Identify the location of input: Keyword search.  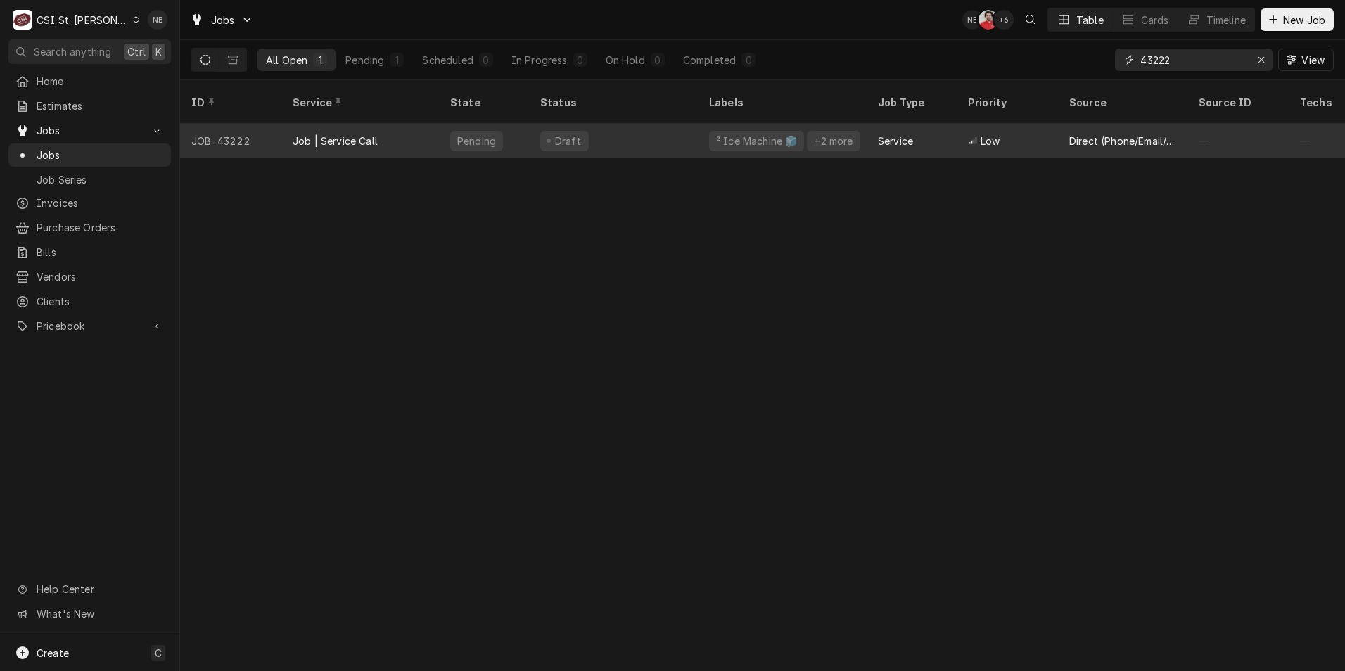
(1193, 60).